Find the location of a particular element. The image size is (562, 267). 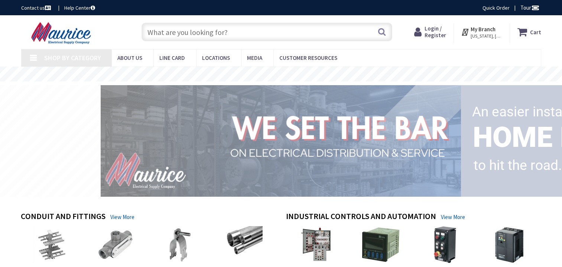

input: What are you looking for? is located at coordinates (267, 32).